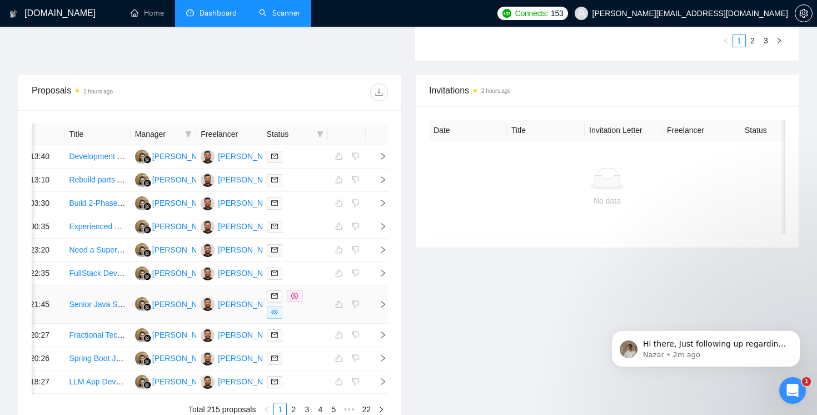  I want to click on span: Status, so click(290, 134).